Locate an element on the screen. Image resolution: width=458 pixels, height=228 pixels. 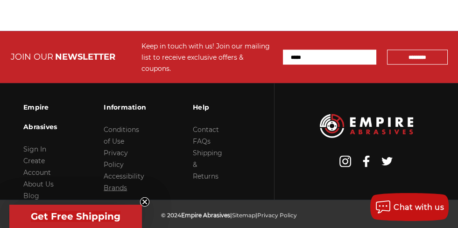
a: Blog is located at coordinates (31, 196).